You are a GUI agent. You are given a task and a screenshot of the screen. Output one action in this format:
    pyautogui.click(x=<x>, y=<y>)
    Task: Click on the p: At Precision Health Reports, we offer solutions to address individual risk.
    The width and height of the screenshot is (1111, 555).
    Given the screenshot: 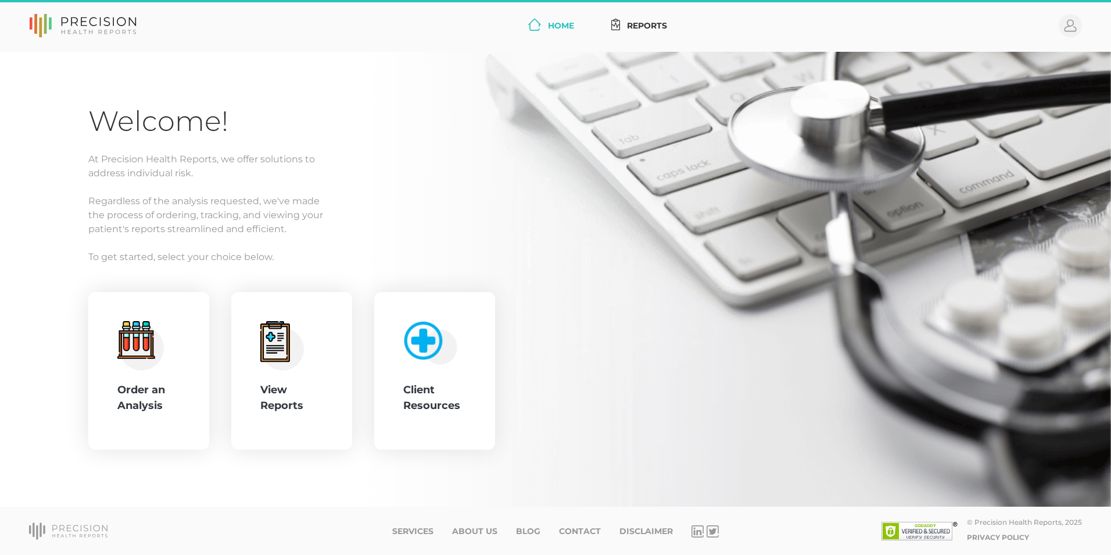 What is the action you would take?
    pyautogui.click(x=556, y=166)
    